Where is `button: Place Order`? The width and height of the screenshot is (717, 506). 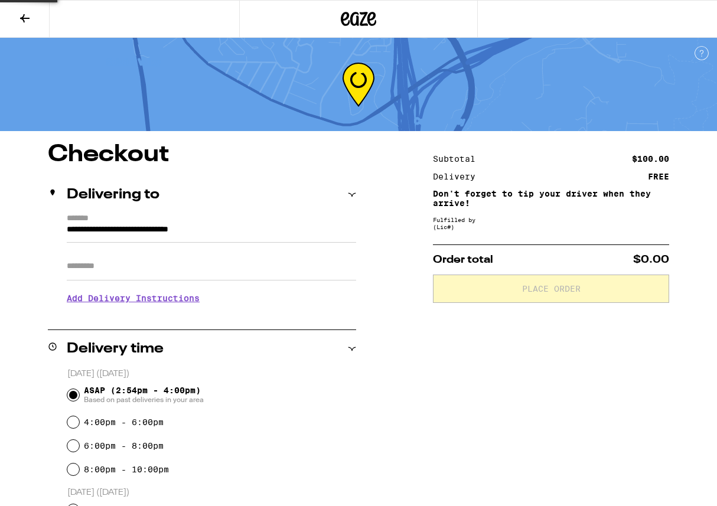
button: Place Order is located at coordinates (551, 289).